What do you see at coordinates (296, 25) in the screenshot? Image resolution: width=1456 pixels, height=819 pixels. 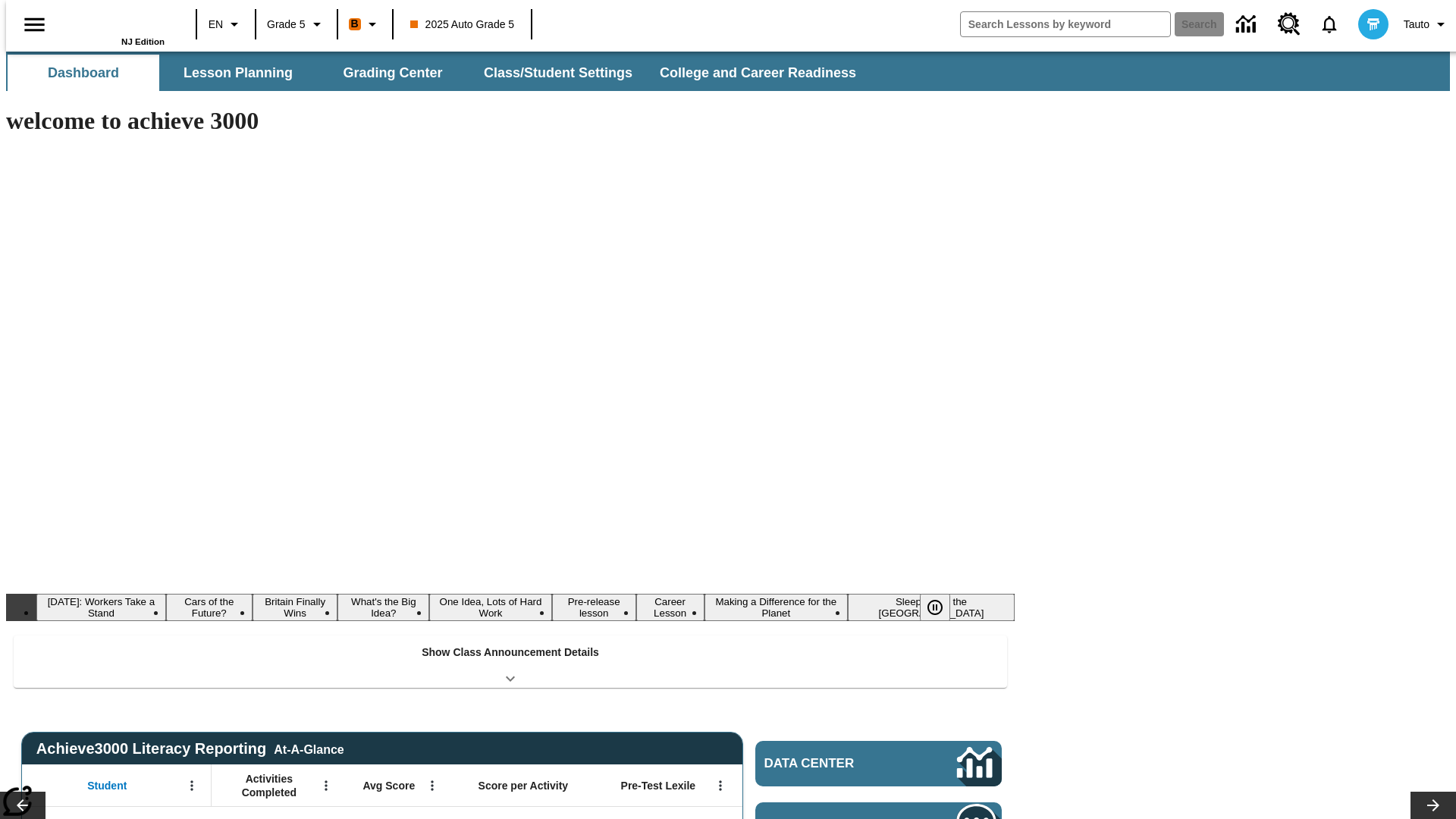 I see `button: Grade: Grade 5, Select a grade` at bounding box center [296, 25].